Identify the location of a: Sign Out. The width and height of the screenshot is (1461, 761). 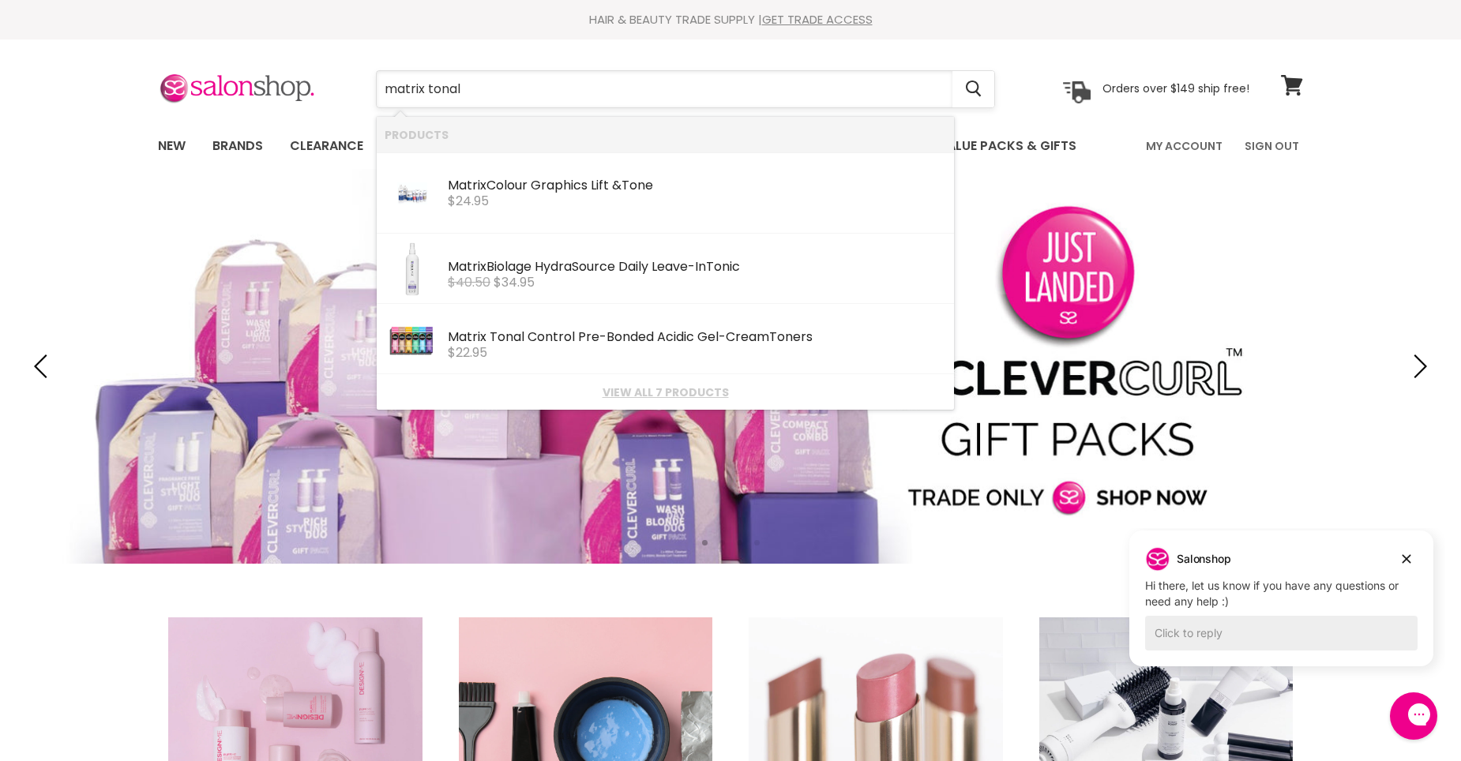
(1271, 146).